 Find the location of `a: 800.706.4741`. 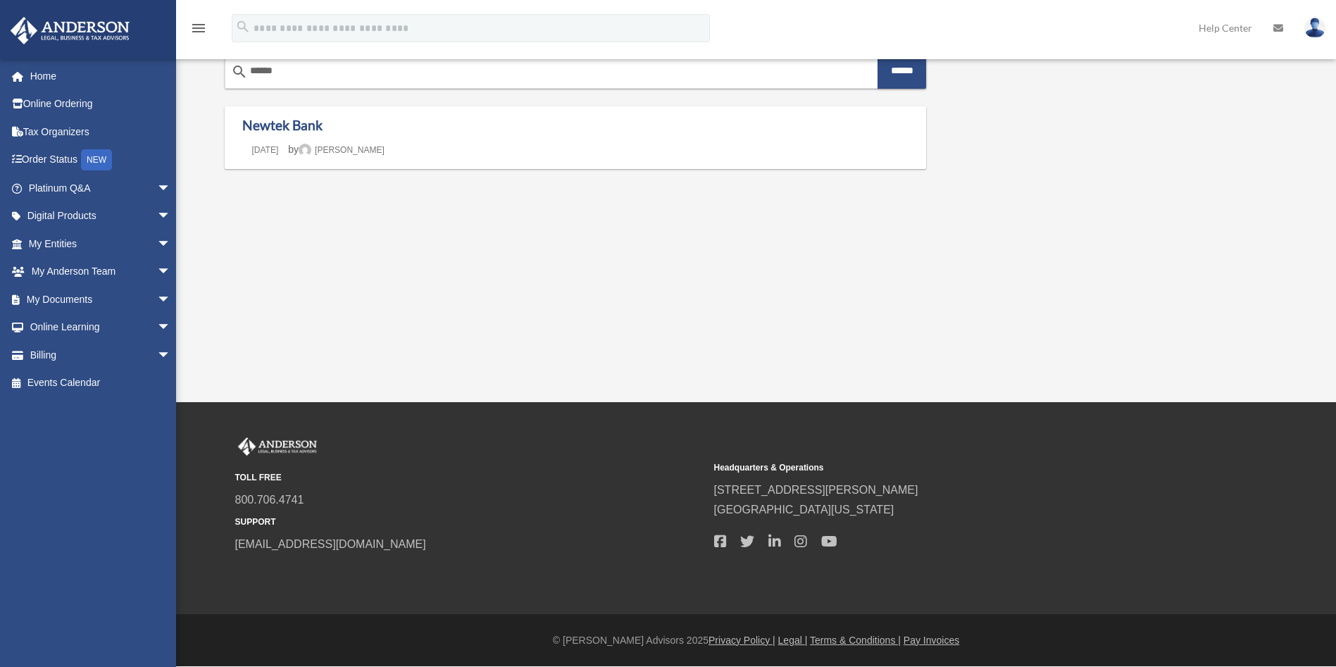

a: 800.706.4741 is located at coordinates (270, 499).